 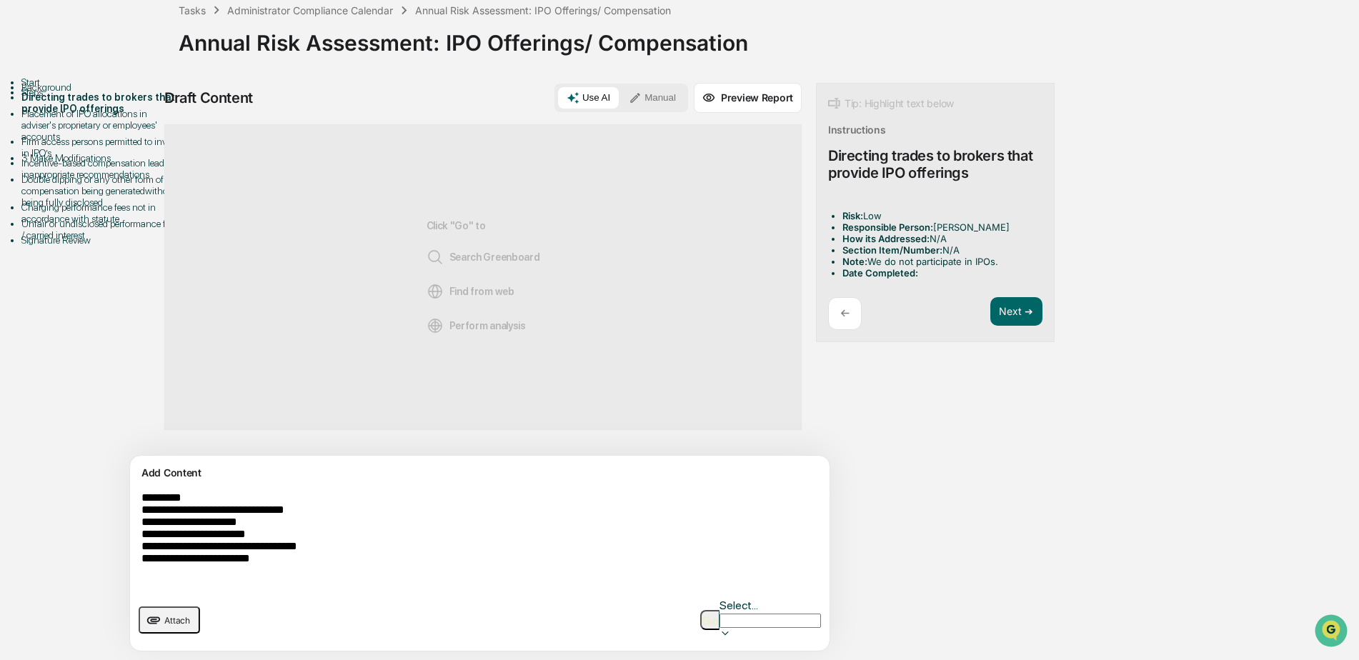 I want to click on div: Charging performance fees not in accordance with statute, so click(x=100, y=213).